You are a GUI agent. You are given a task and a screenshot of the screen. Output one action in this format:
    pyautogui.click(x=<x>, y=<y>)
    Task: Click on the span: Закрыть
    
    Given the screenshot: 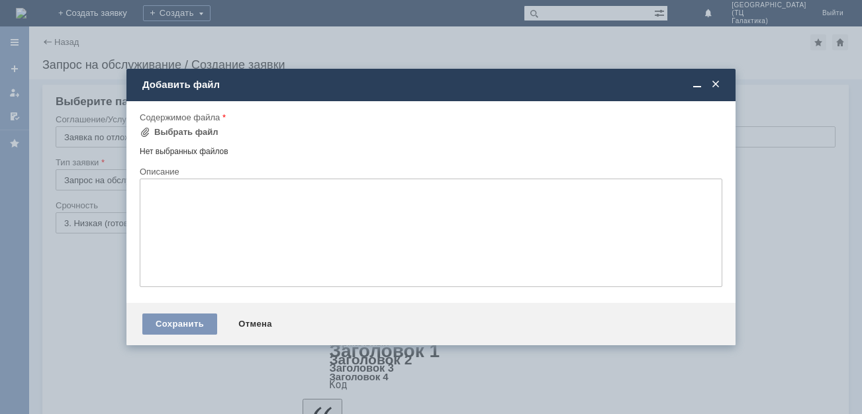 What is the action you would take?
    pyautogui.click(x=715, y=85)
    